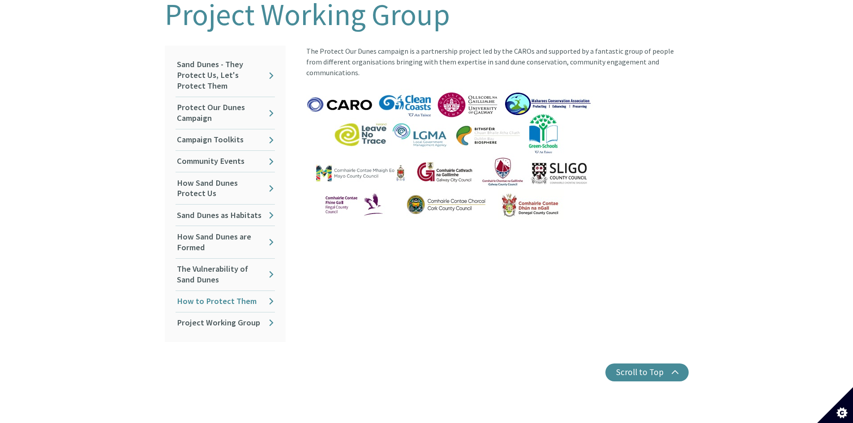 Image resolution: width=853 pixels, height=423 pixels. Describe the element at coordinates (225, 323) in the screenshot. I see `a: Project Working Group` at that location.